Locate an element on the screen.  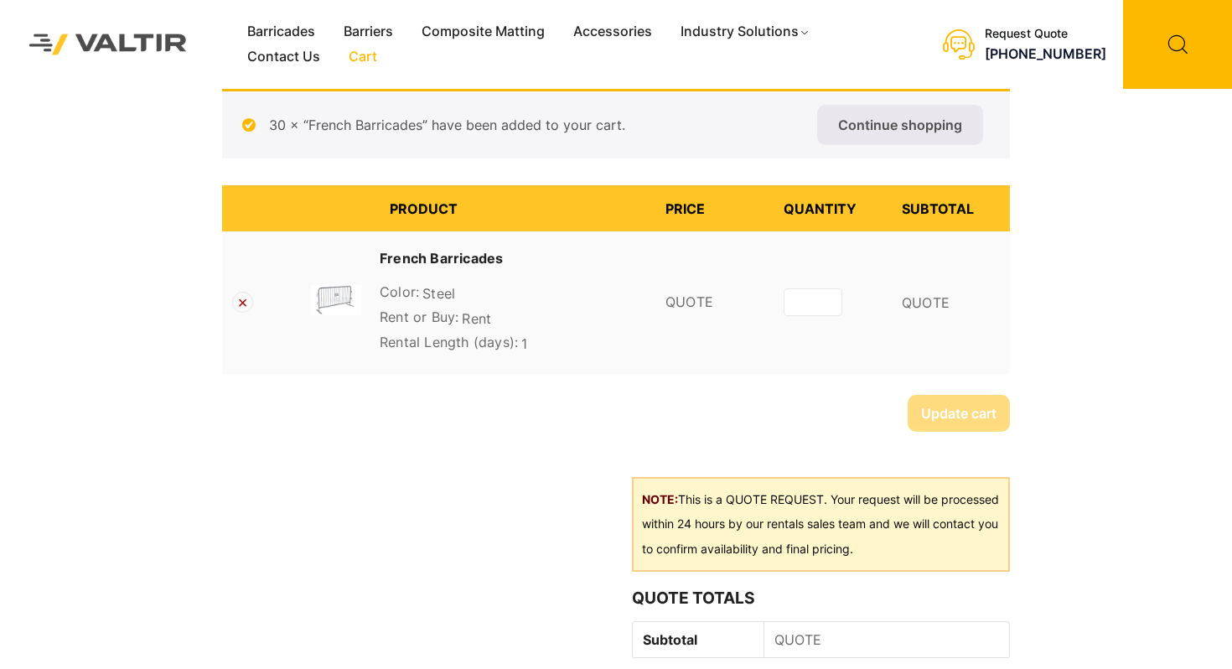
a: Barricades is located at coordinates (281, 32).